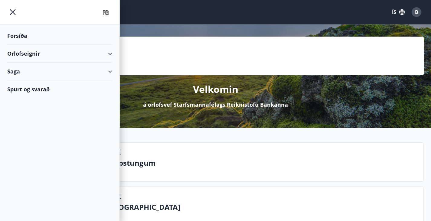 This screenshot has width=431, height=221. I want to click on img: union_logo, so click(106, 13).